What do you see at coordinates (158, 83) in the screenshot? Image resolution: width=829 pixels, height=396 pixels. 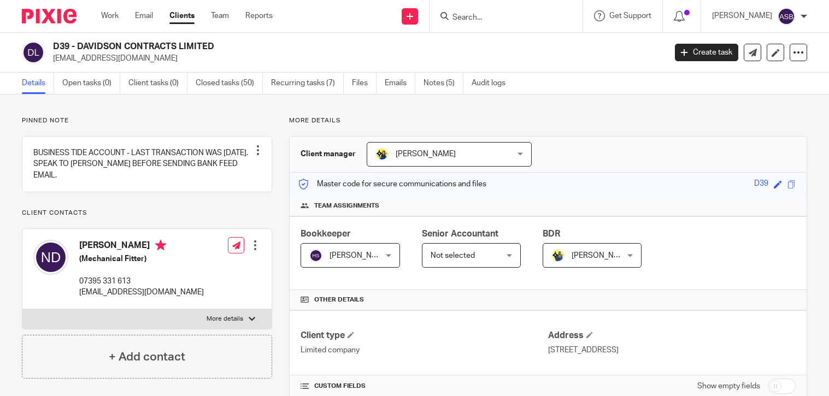 I see `a: Client tasks (0)` at bounding box center [158, 83].